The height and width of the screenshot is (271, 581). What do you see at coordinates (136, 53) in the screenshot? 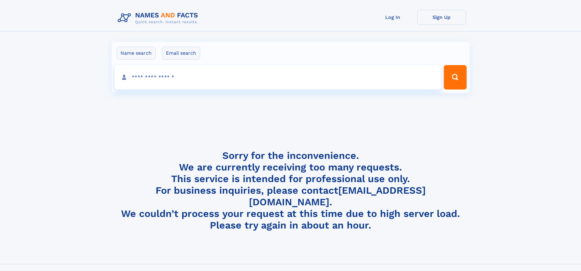
I see `label: Name search` at bounding box center [136, 53].